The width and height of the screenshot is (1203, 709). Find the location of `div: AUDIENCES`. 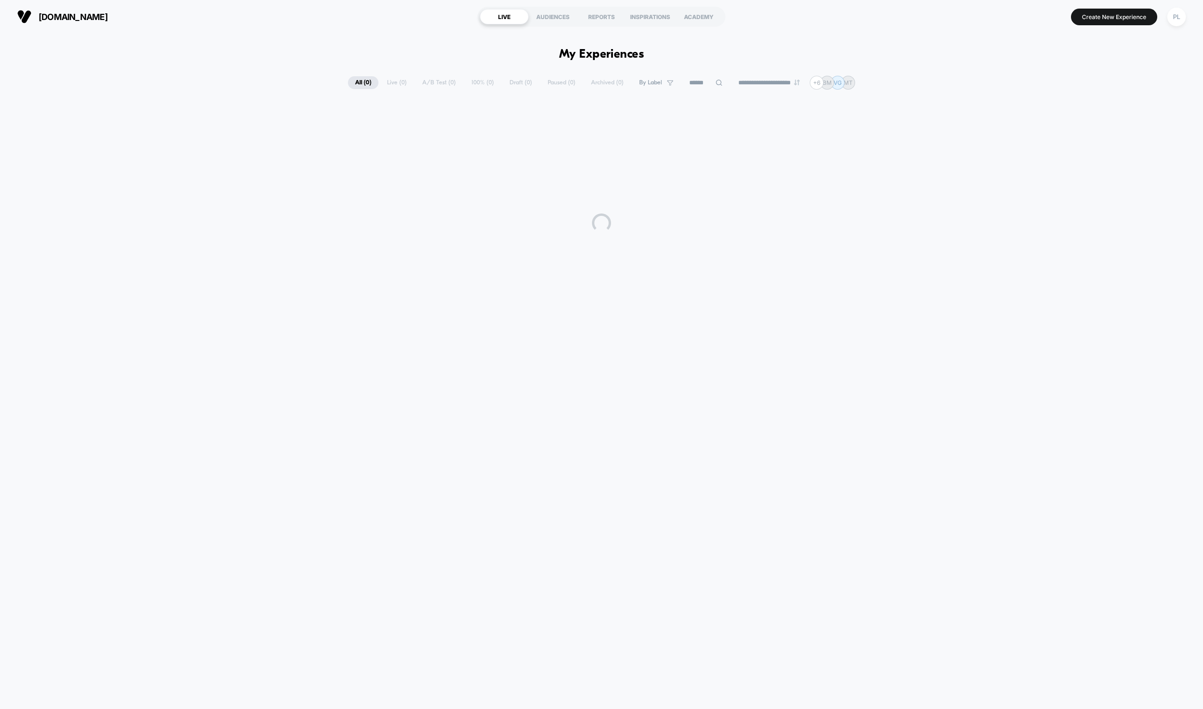

div: AUDIENCES is located at coordinates (553, 17).